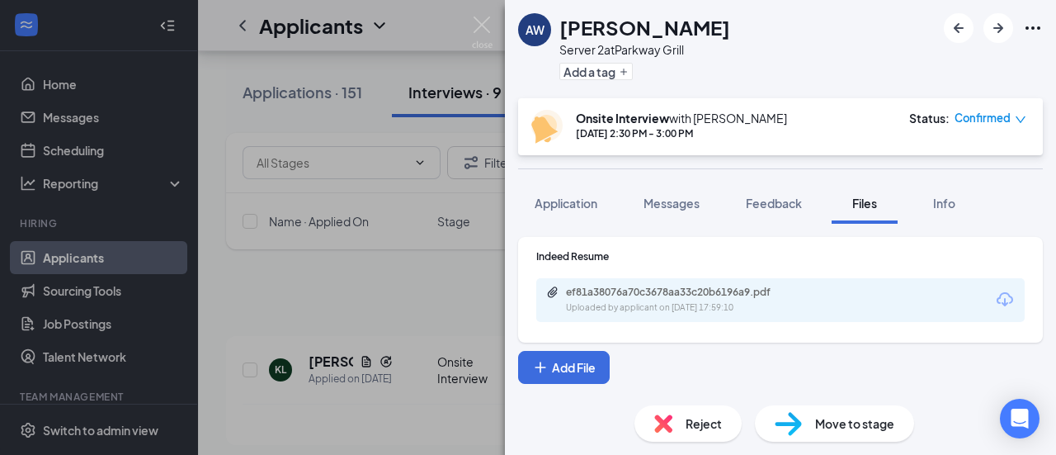 This screenshot has width=1056, height=455. What do you see at coordinates (774, 203) in the screenshot?
I see `span: Feedback` at bounding box center [774, 203].